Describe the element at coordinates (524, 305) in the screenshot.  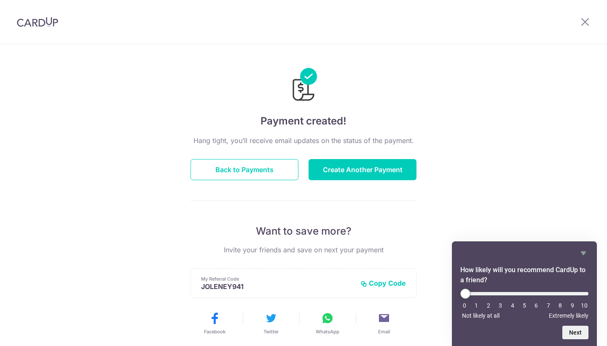
I see `li: 5` at that location.